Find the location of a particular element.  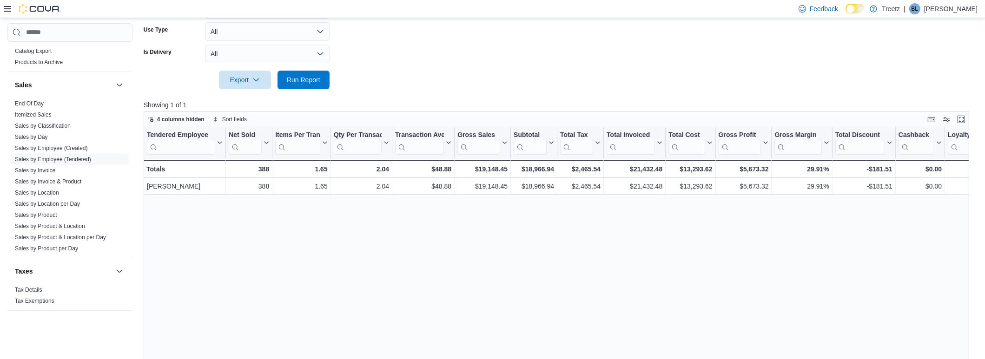

div: $5,673.32 is located at coordinates (743, 169).